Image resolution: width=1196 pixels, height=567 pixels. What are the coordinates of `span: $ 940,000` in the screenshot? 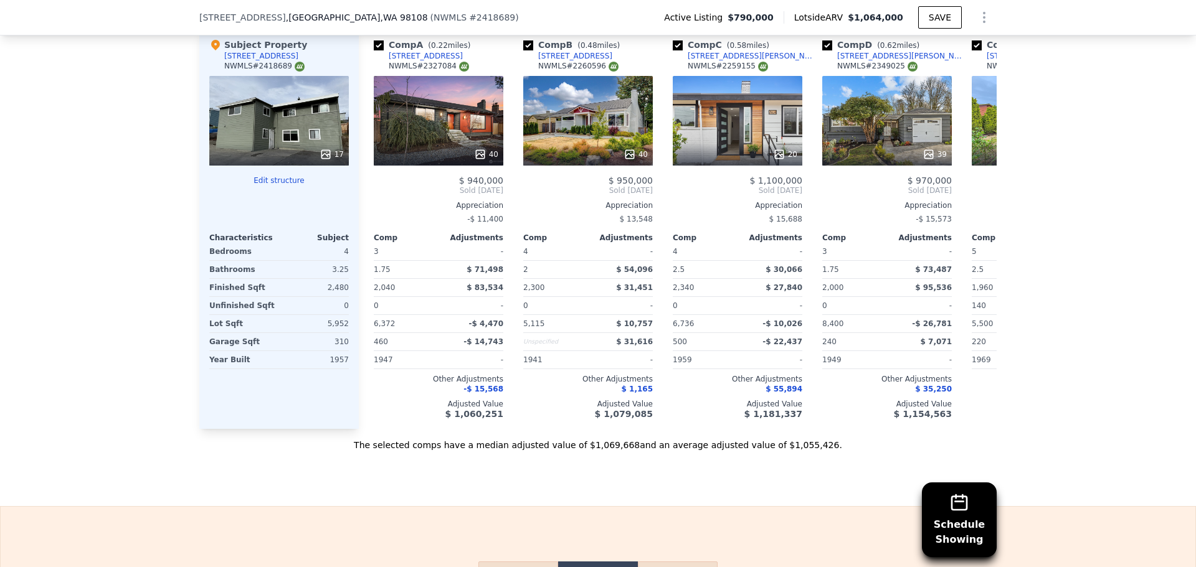 It's located at (481, 181).